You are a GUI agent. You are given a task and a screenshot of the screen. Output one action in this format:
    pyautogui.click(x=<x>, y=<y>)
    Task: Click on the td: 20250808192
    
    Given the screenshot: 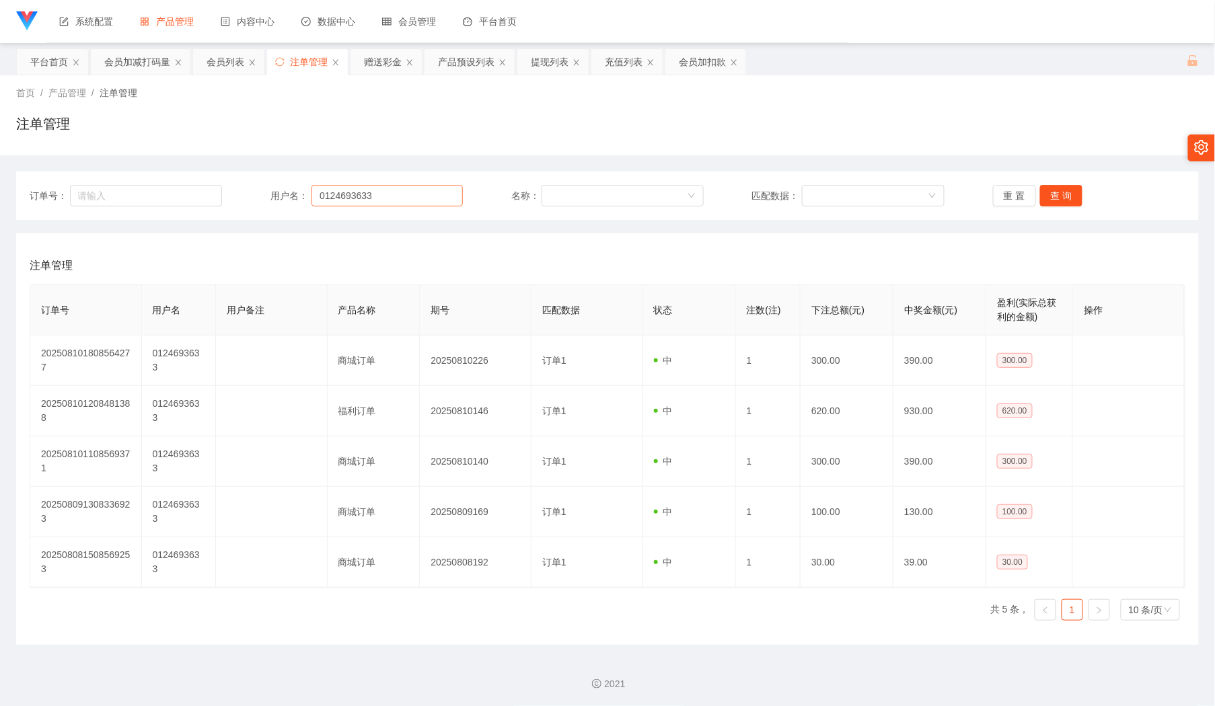 What is the action you would take?
    pyautogui.click(x=476, y=563)
    